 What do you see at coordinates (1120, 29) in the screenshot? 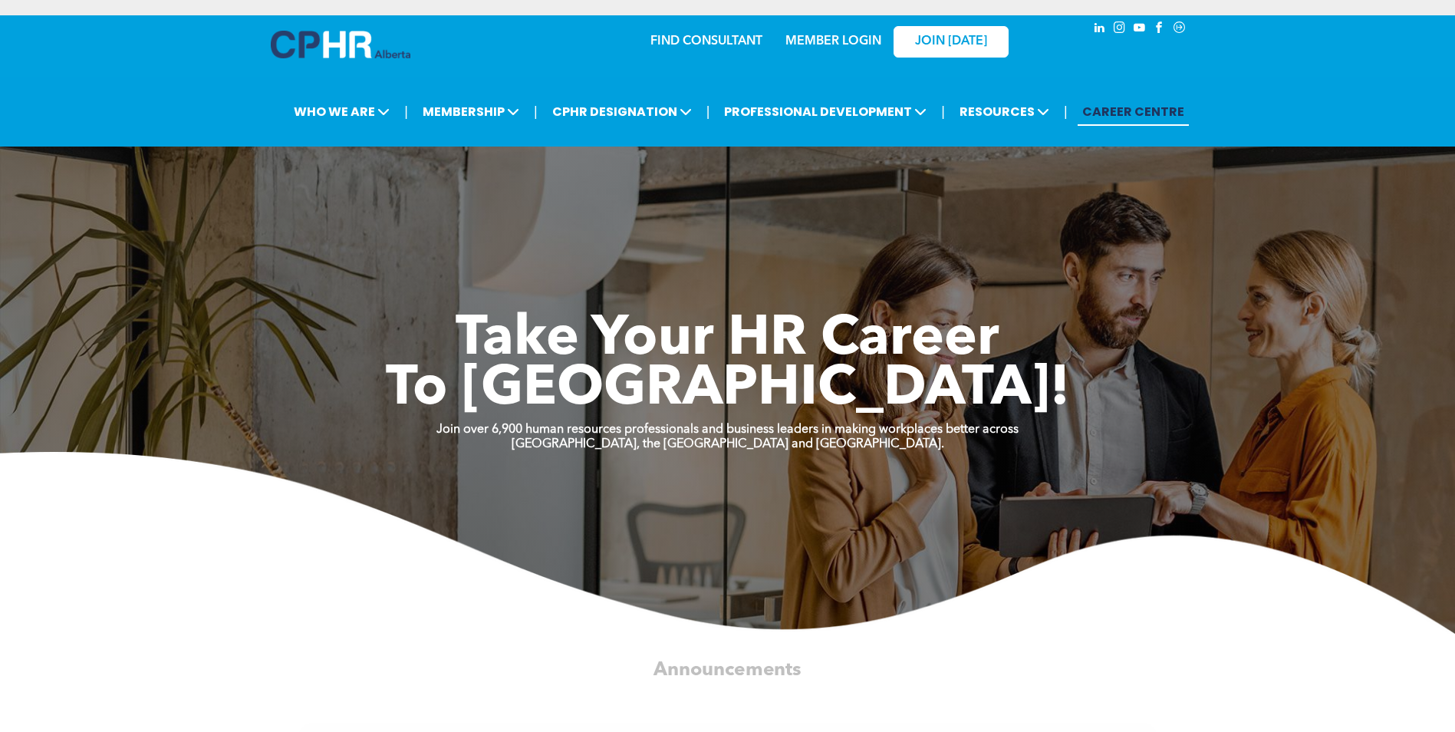
I see `a: instagram` at bounding box center [1120, 29].